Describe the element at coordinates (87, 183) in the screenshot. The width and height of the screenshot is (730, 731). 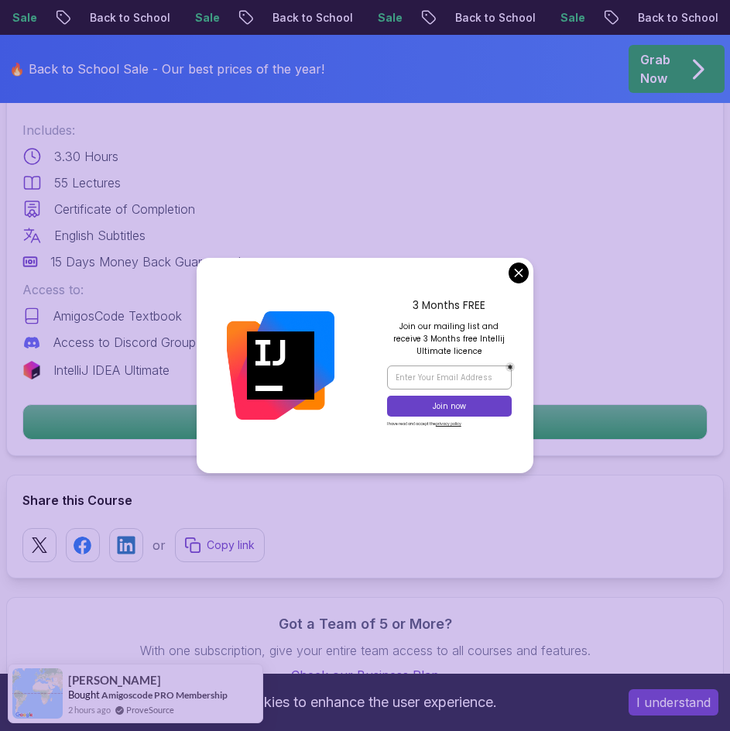
I see `p: 55 Lectures` at that location.